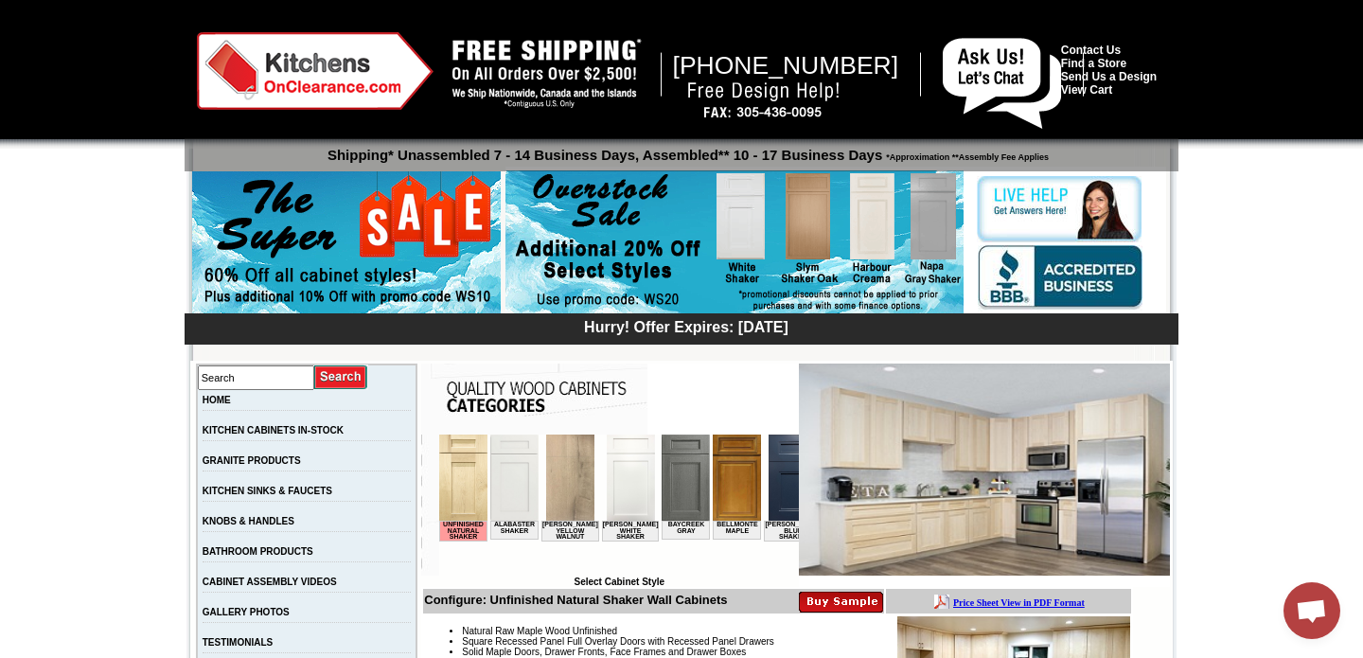  What do you see at coordinates (341, 377) in the screenshot?
I see `input: Submit` at bounding box center [341, 377].